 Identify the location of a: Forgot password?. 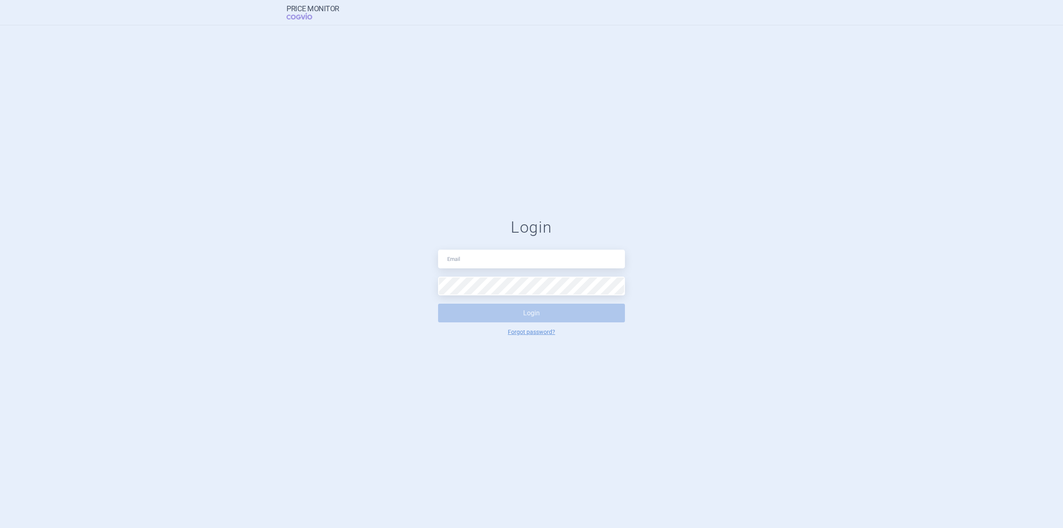
(532, 332).